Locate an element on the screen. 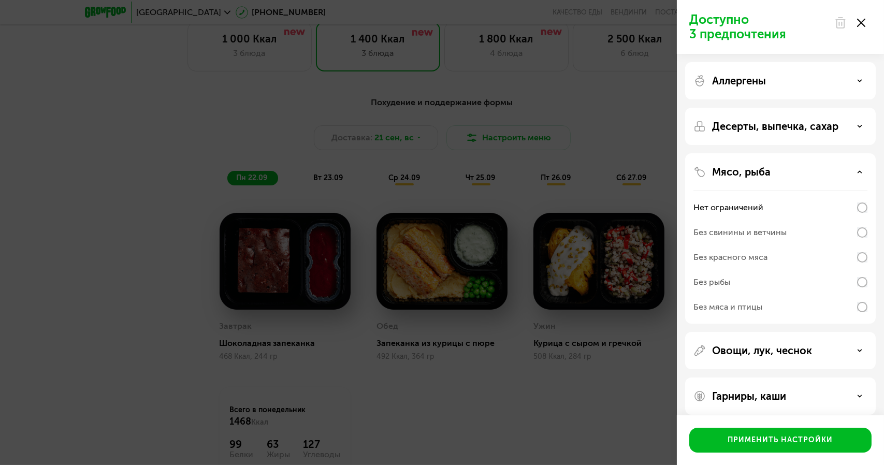 The height and width of the screenshot is (465, 884). p: Десерты, выпечка, сахар is located at coordinates (775, 126).